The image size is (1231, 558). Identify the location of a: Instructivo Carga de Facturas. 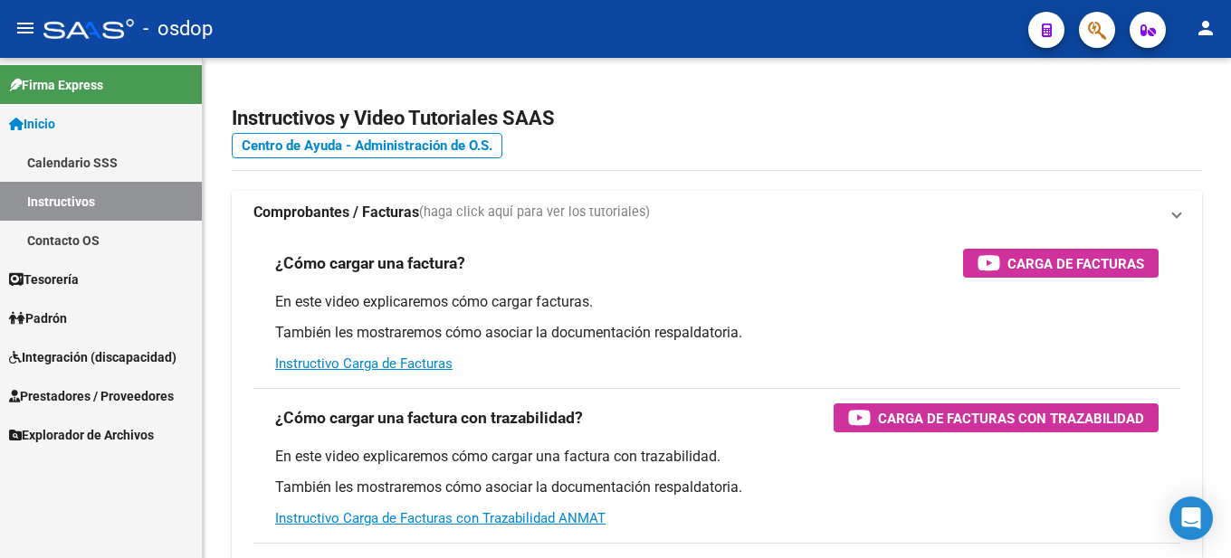
(364, 364).